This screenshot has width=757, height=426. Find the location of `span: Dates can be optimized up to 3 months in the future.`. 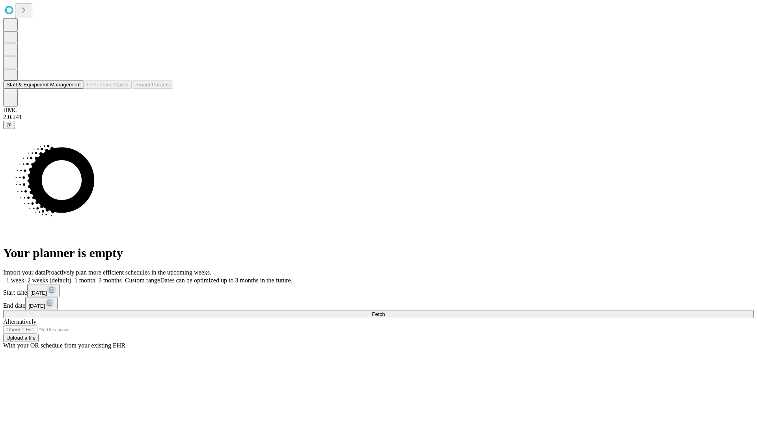

span: Dates can be optimized up to 3 months in the future. is located at coordinates (226, 280).